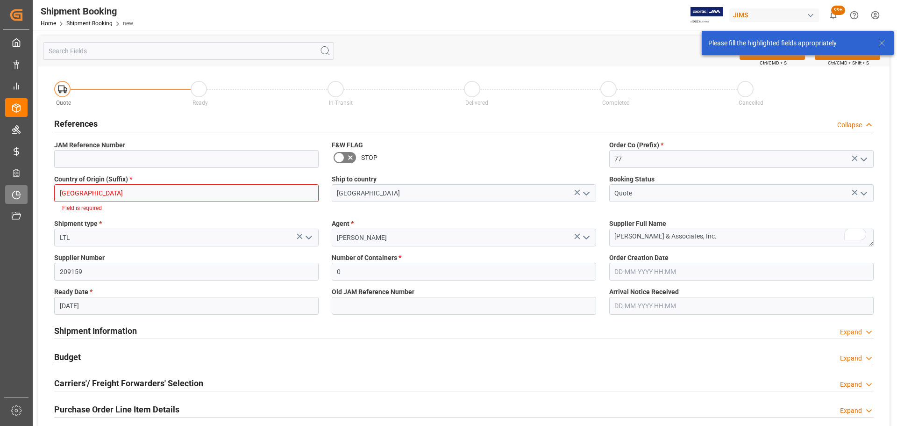 This screenshot has width=897, height=426. What do you see at coordinates (93, 179) in the screenshot?
I see `span: Country of Origin (Suffix)` at bounding box center [93, 179].